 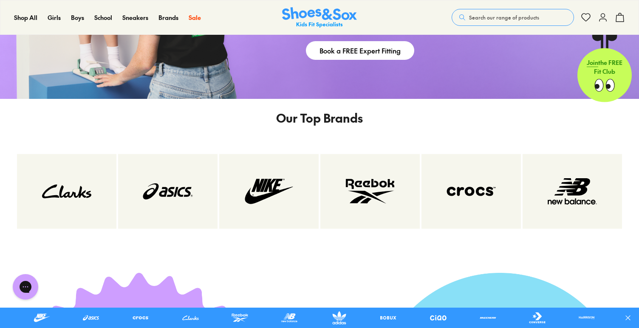 What do you see at coordinates (135, 17) in the screenshot?
I see `span: Sneakers` at bounding box center [135, 17].